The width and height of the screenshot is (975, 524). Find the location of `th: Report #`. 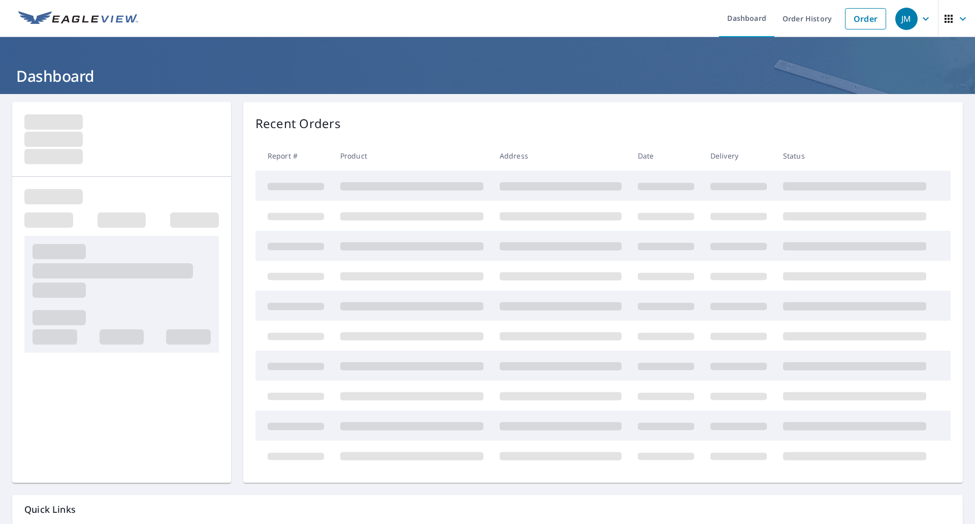

th: Report # is located at coordinates (294, 155).